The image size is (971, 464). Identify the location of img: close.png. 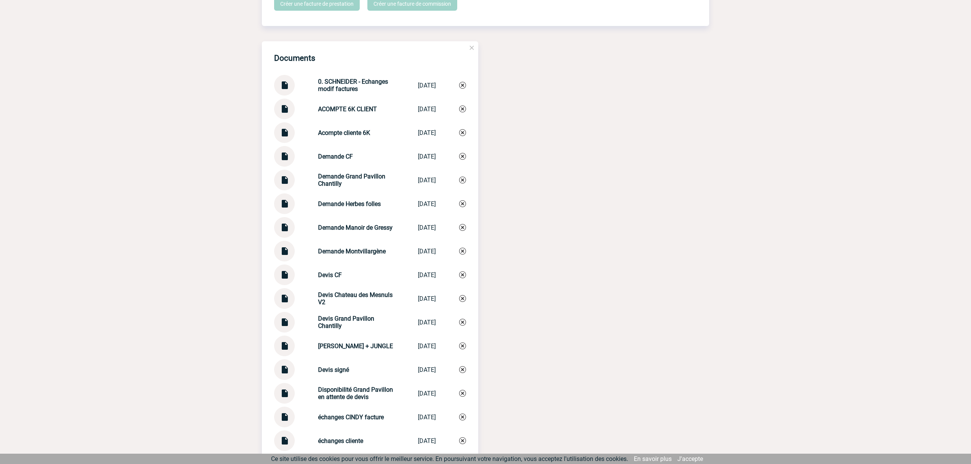
(472, 48).